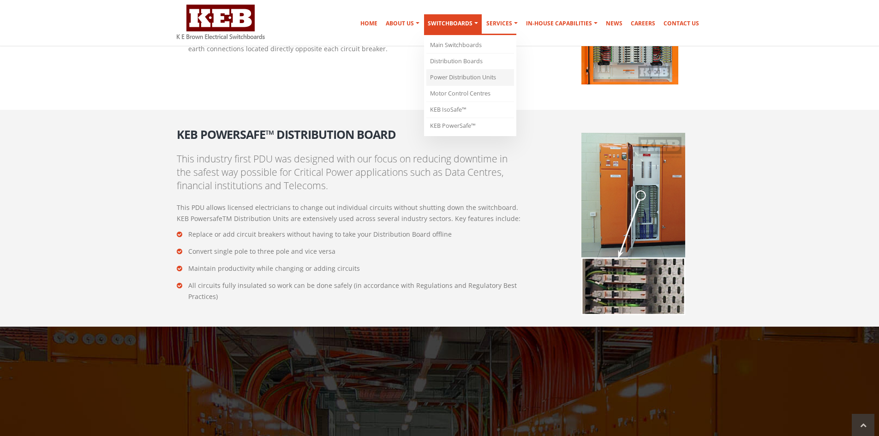 The height and width of the screenshot is (436, 879). I want to click on li: Replace or add circuit breakers without having to take your Distribution Board offline, so click(350, 234).